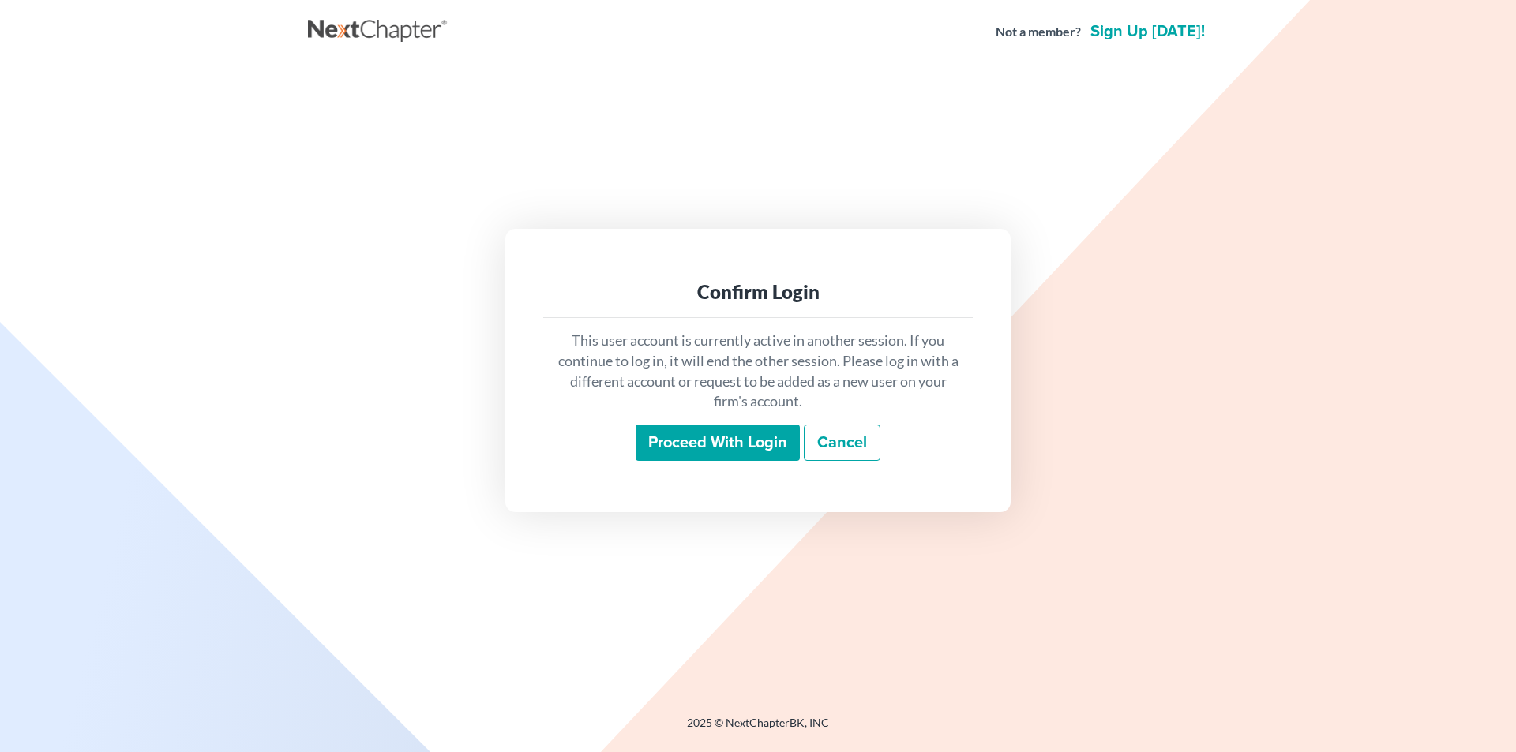 The height and width of the screenshot is (752, 1516). Describe the element at coordinates (718, 443) in the screenshot. I see `input: Proceed with login` at that location.